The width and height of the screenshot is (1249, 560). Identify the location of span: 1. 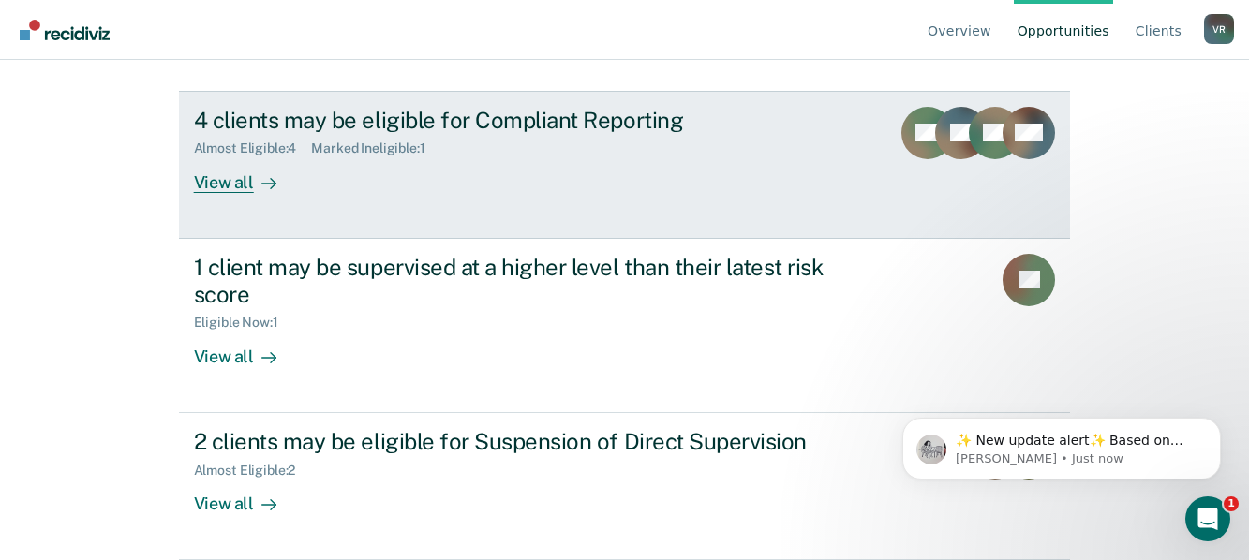
(1231, 504).